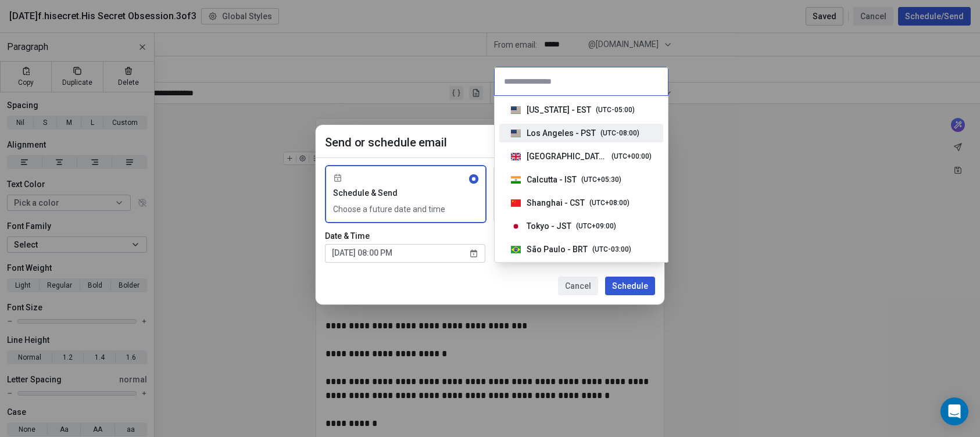  I want to click on span: Shanghai - CST, so click(556, 203).